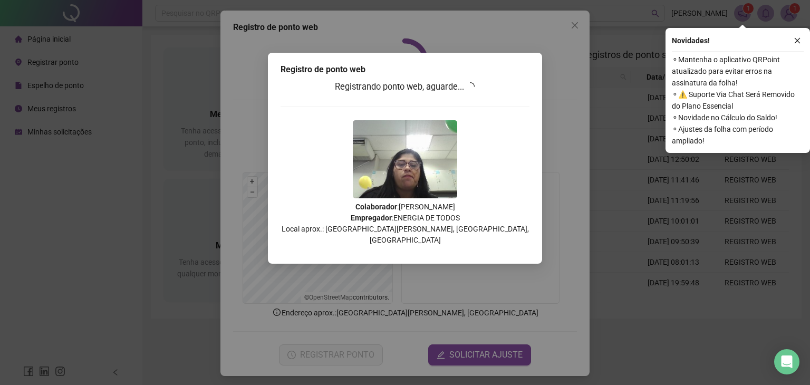 The height and width of the screenshot is (385, 810). I want to click on h3: Registrando ponto web, aguarde..., so click(405, 87).